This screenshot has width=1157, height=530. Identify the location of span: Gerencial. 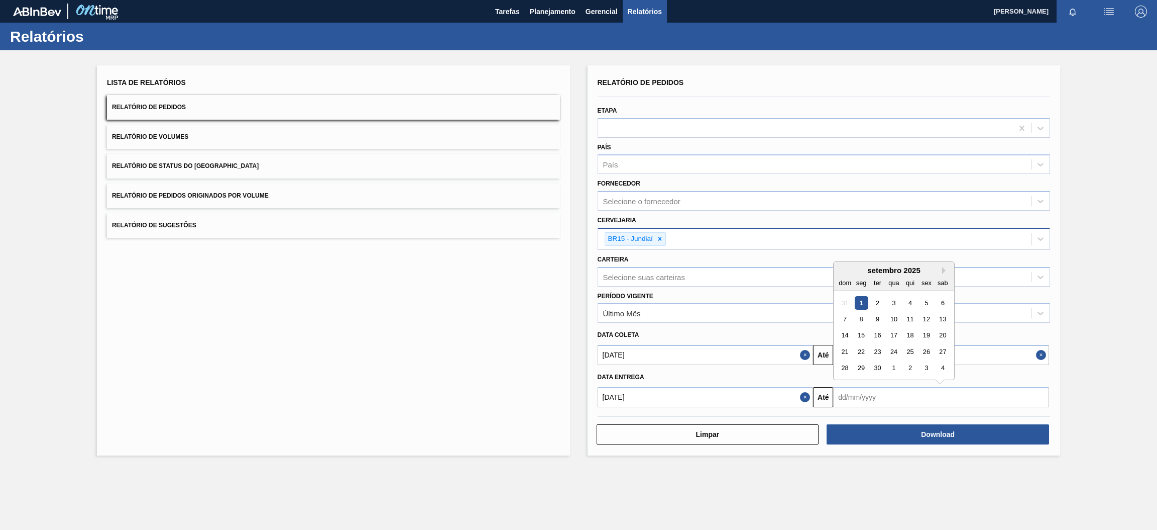
(602, 12).